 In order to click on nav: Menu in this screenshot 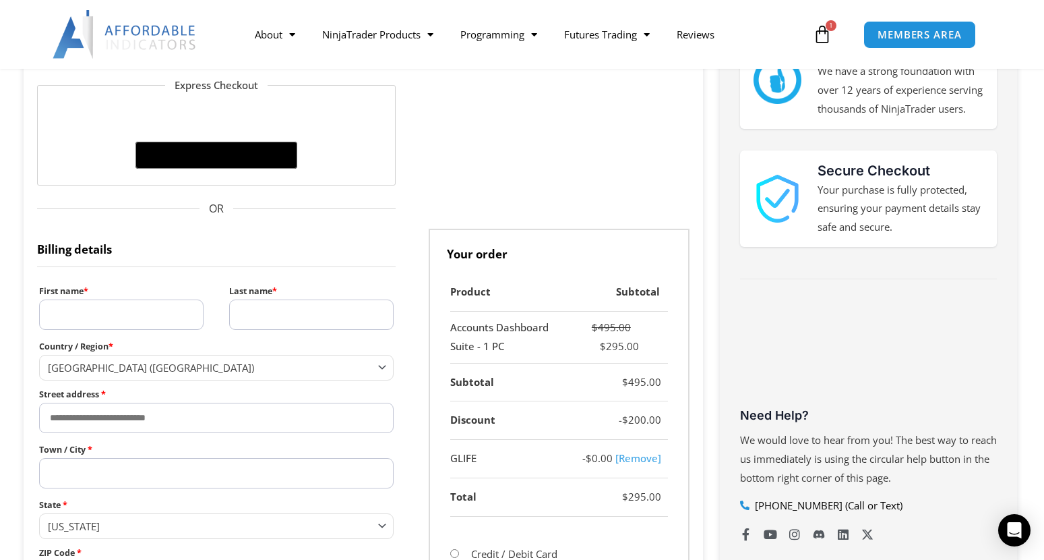, I will do `click(525, 34)`.